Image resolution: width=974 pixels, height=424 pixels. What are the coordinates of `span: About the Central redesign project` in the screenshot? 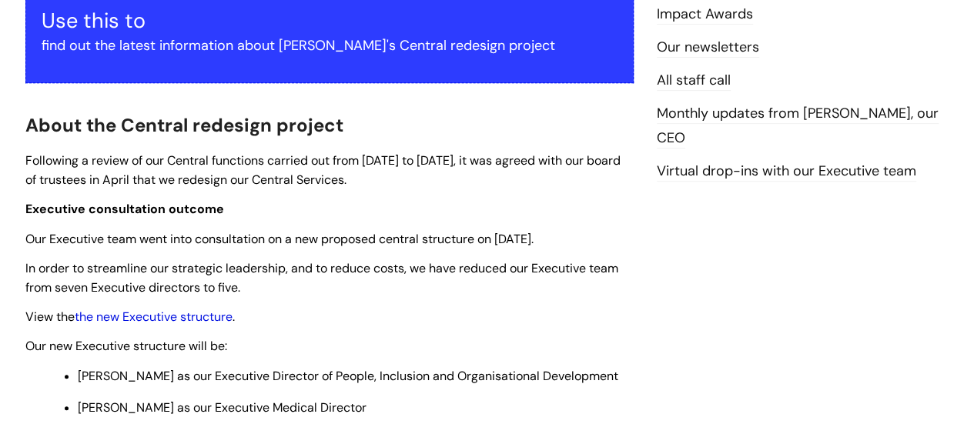 It's located at (184, 125).